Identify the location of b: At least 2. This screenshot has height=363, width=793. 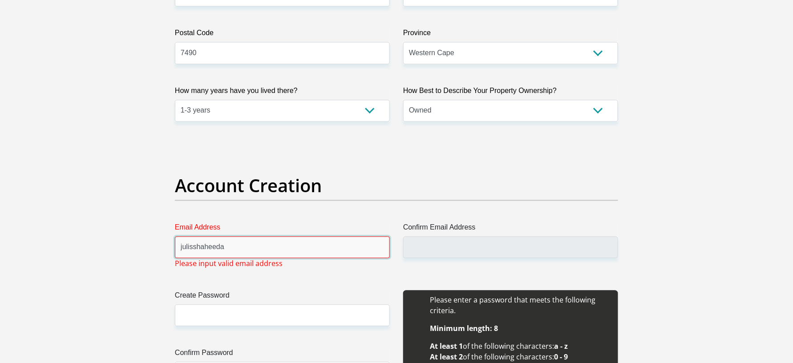
(446, 357).